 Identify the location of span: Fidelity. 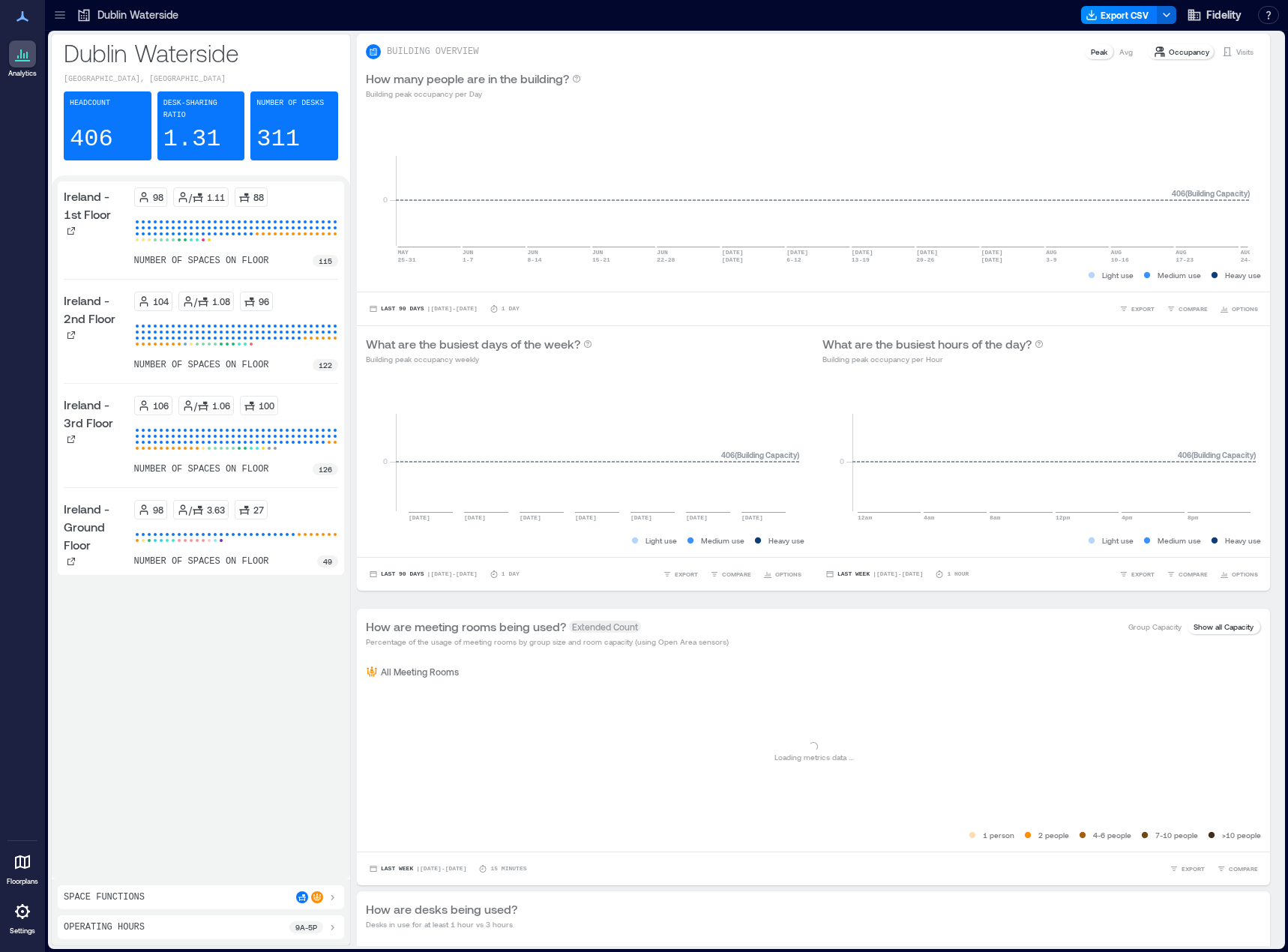
(1223, 15).